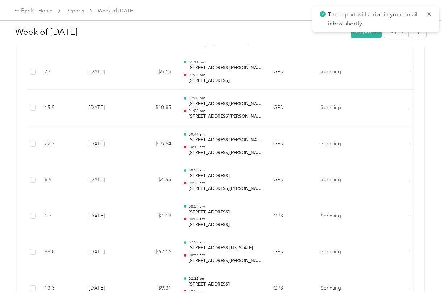 The height and width of the screenshot is (304, 445). What do you see at coordinates (180, 32) in the screenshot?
I see `h1: Week of August 25 2025` at bounding box center [180, 32].